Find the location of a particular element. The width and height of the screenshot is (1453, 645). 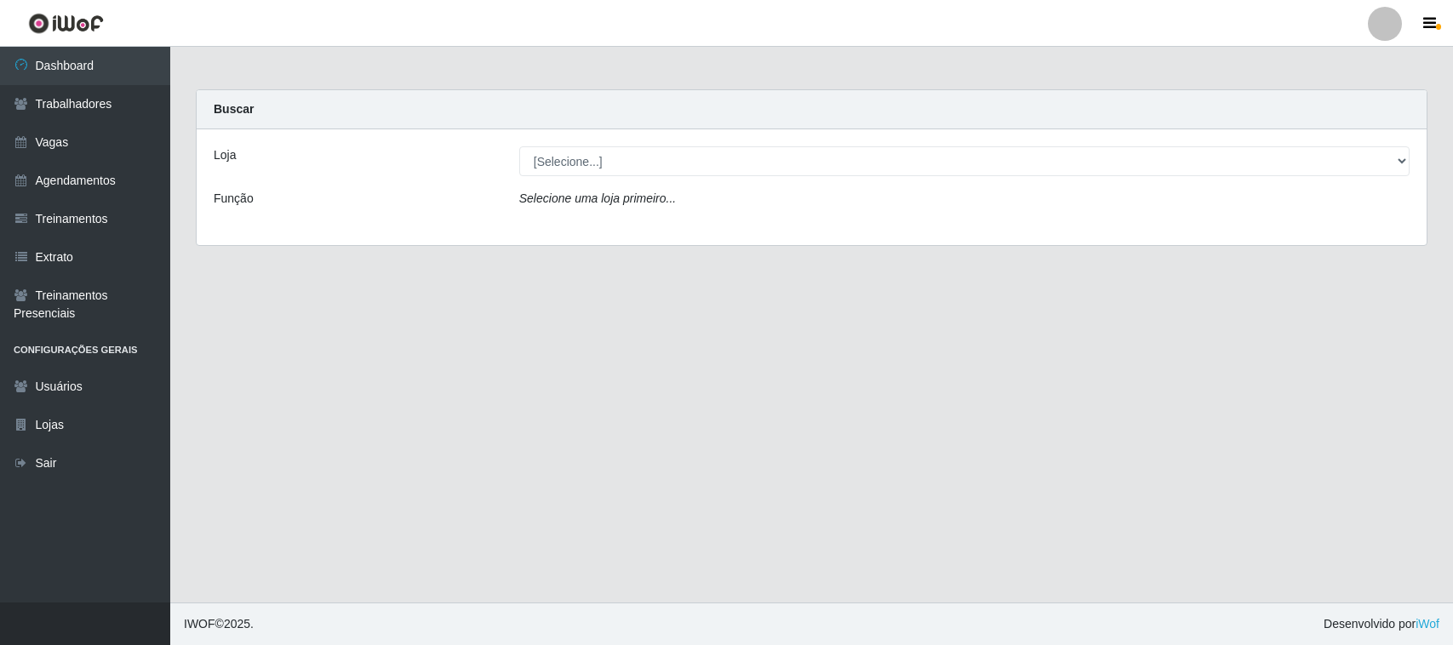

span: © 2025 . is located at coordinates (219, 624).